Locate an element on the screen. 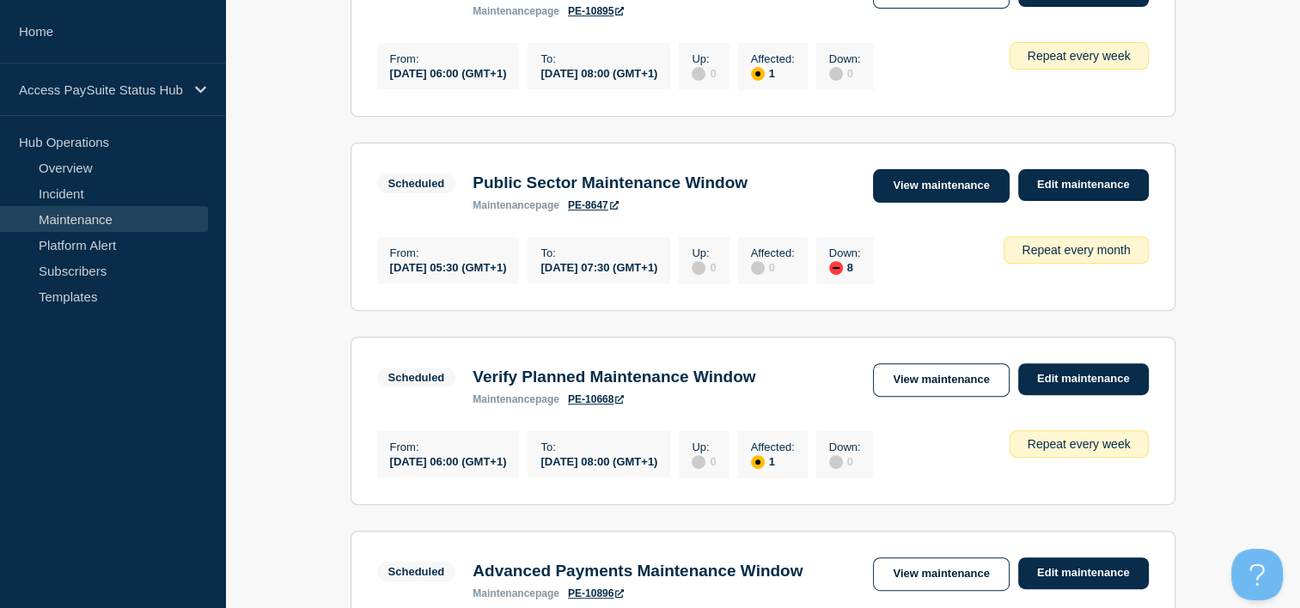 This screenshot has height=608, width=1300. a: PE-10896 is located at coordinates (595, 594).